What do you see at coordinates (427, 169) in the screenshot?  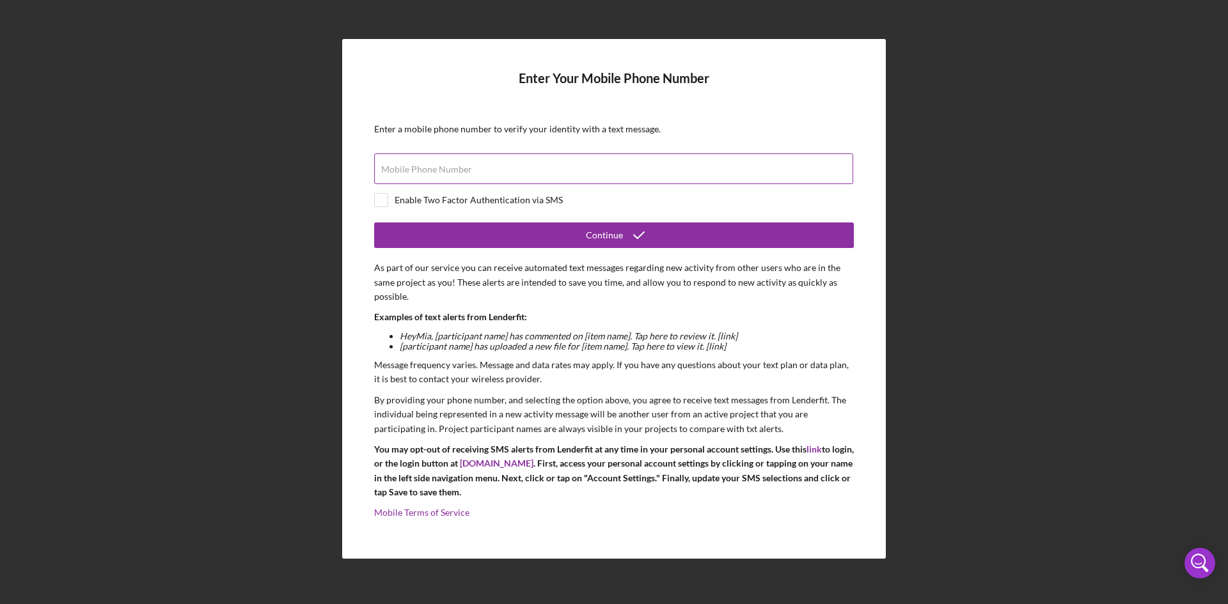 I see `label: Mobile Phone Number` at bounding box center [427, 169].